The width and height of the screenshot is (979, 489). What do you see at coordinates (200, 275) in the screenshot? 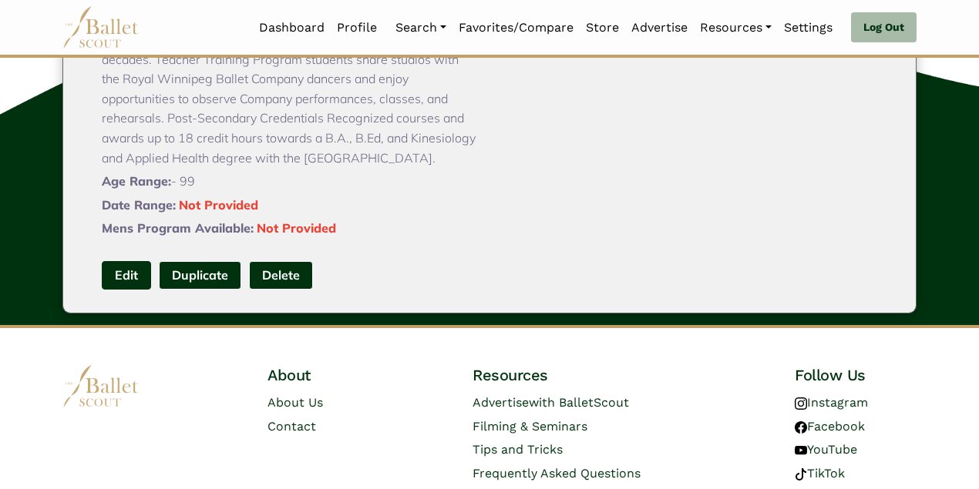
I see `a: Duplicate` at bounding box center [200, 275].